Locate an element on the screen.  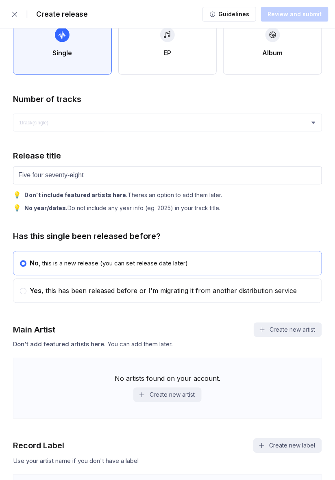
div: Number of tracks is located at coordinates (47, 99).